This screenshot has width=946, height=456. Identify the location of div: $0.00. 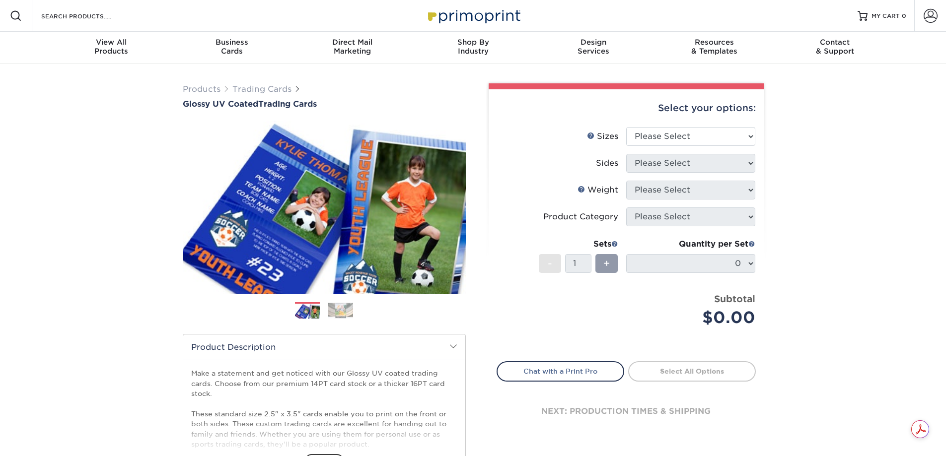
(694, 318).